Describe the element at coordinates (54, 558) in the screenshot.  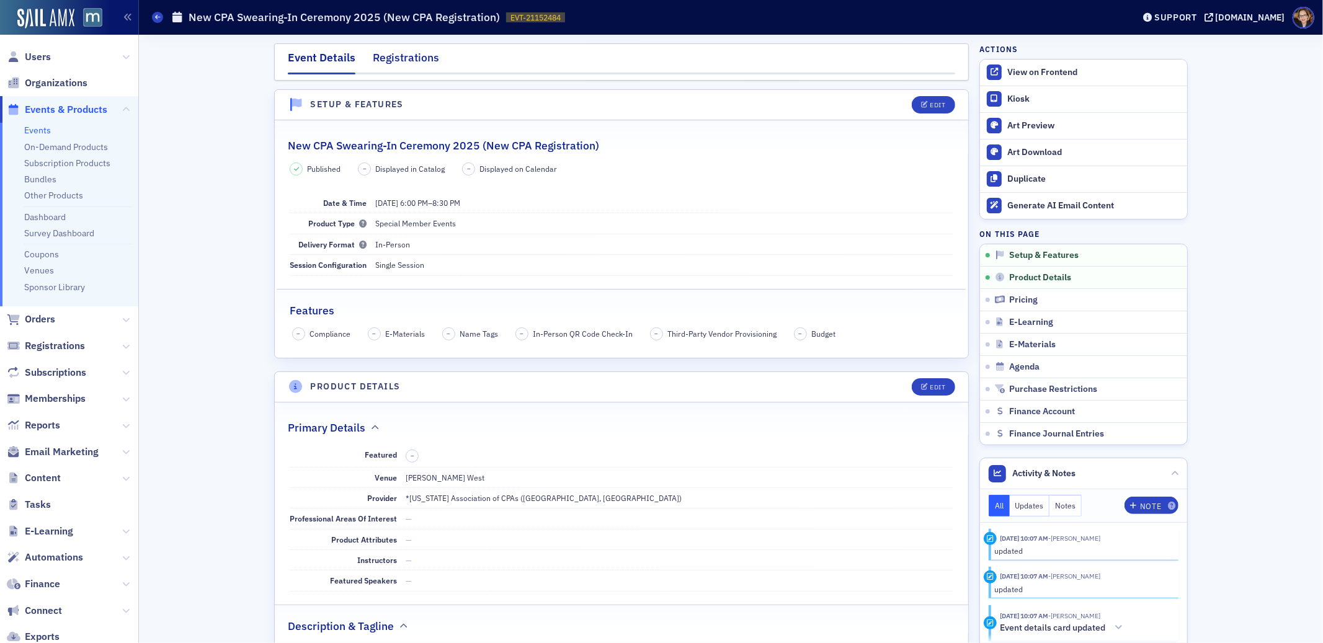
I see `span: Automations` at that location.